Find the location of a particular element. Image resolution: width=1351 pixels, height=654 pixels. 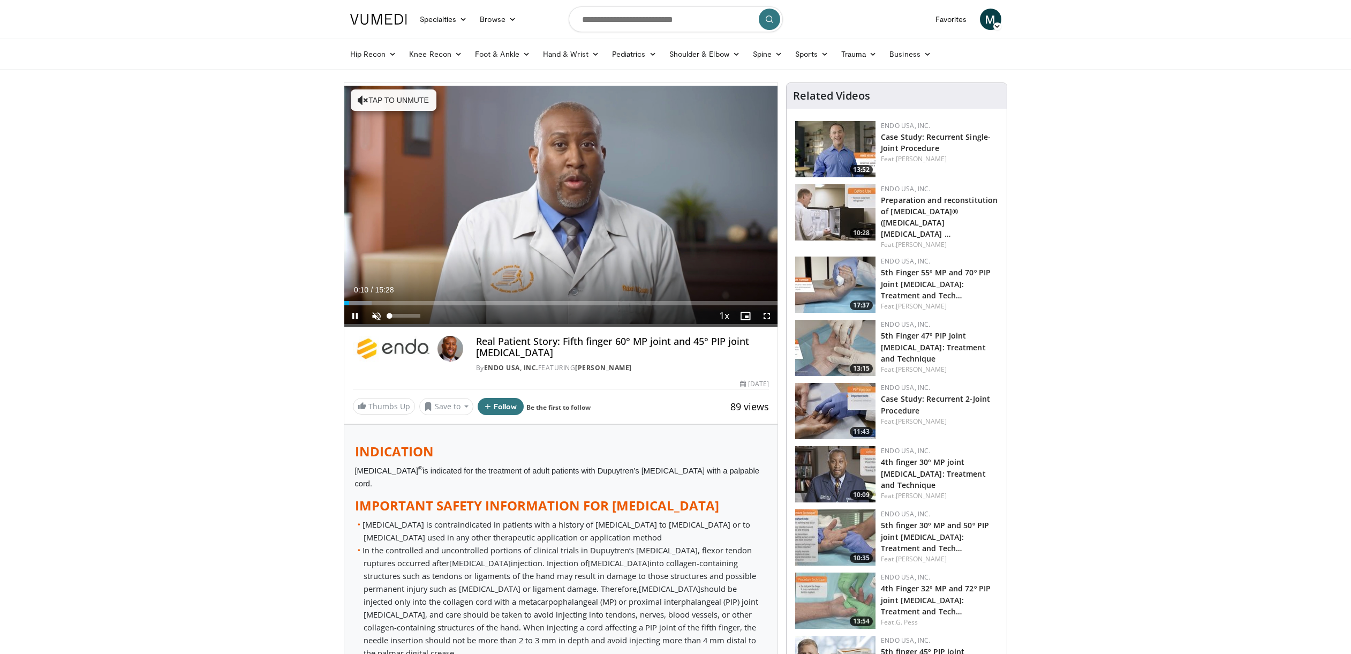

span: M is located at coordinates (991, 19).